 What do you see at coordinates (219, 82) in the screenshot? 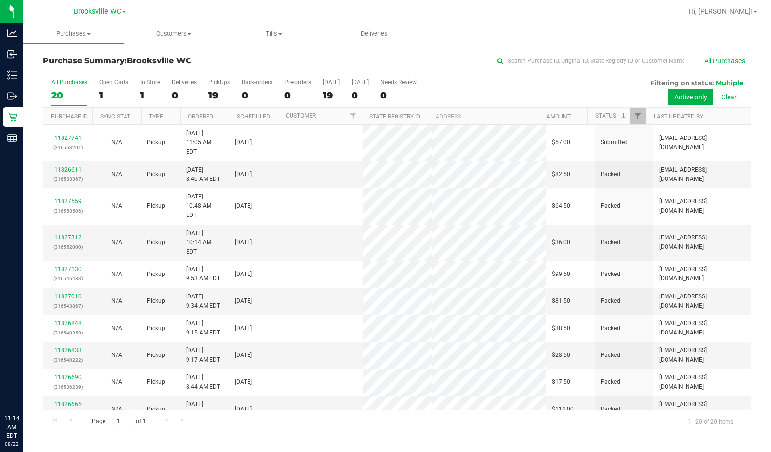
I see `div: PickUps` at bounding box center [219, 82].